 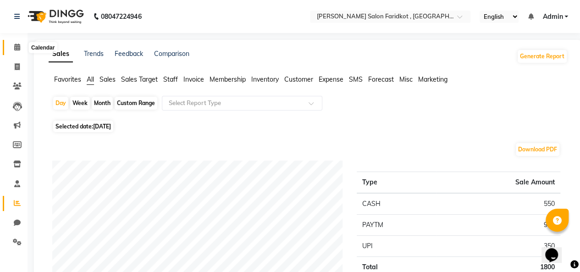 What do you see at coordinates (542, 56) in the screenshot?
I see `button: Generate Report` at bounding box center [542, 56].